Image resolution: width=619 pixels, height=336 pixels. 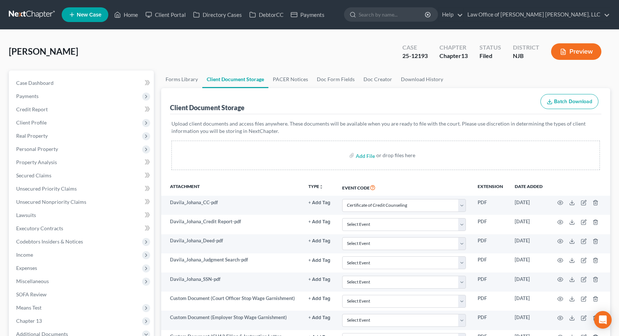 What do you see at coordinates (207, 108) in the screenshot?
I see `div: Client Document Storage` at bounding box center [207, 108].